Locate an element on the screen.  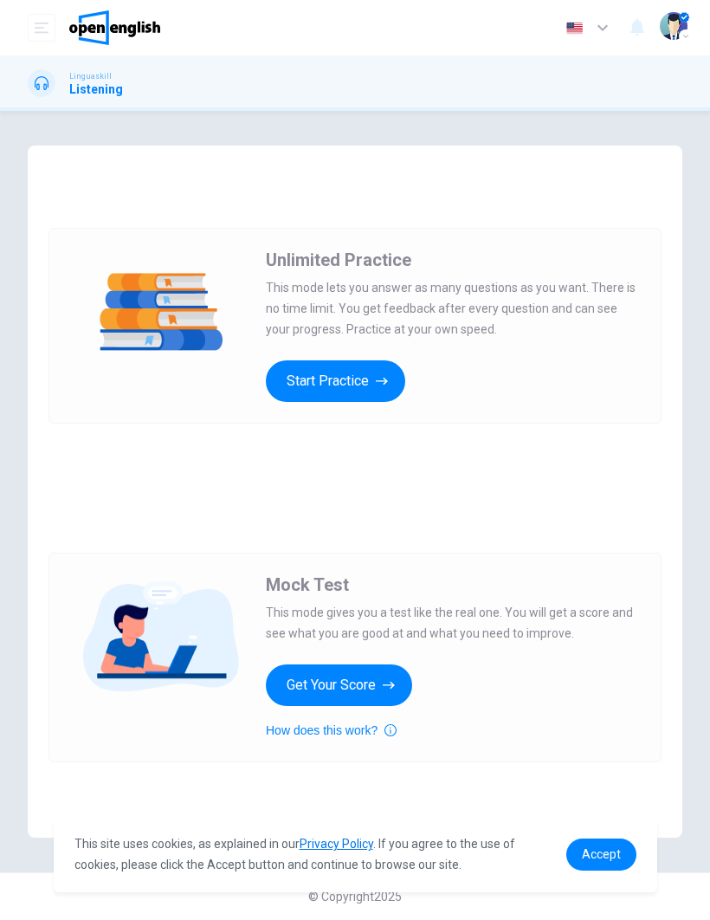
button: open mobile menu is located at coordinates (42, 28).